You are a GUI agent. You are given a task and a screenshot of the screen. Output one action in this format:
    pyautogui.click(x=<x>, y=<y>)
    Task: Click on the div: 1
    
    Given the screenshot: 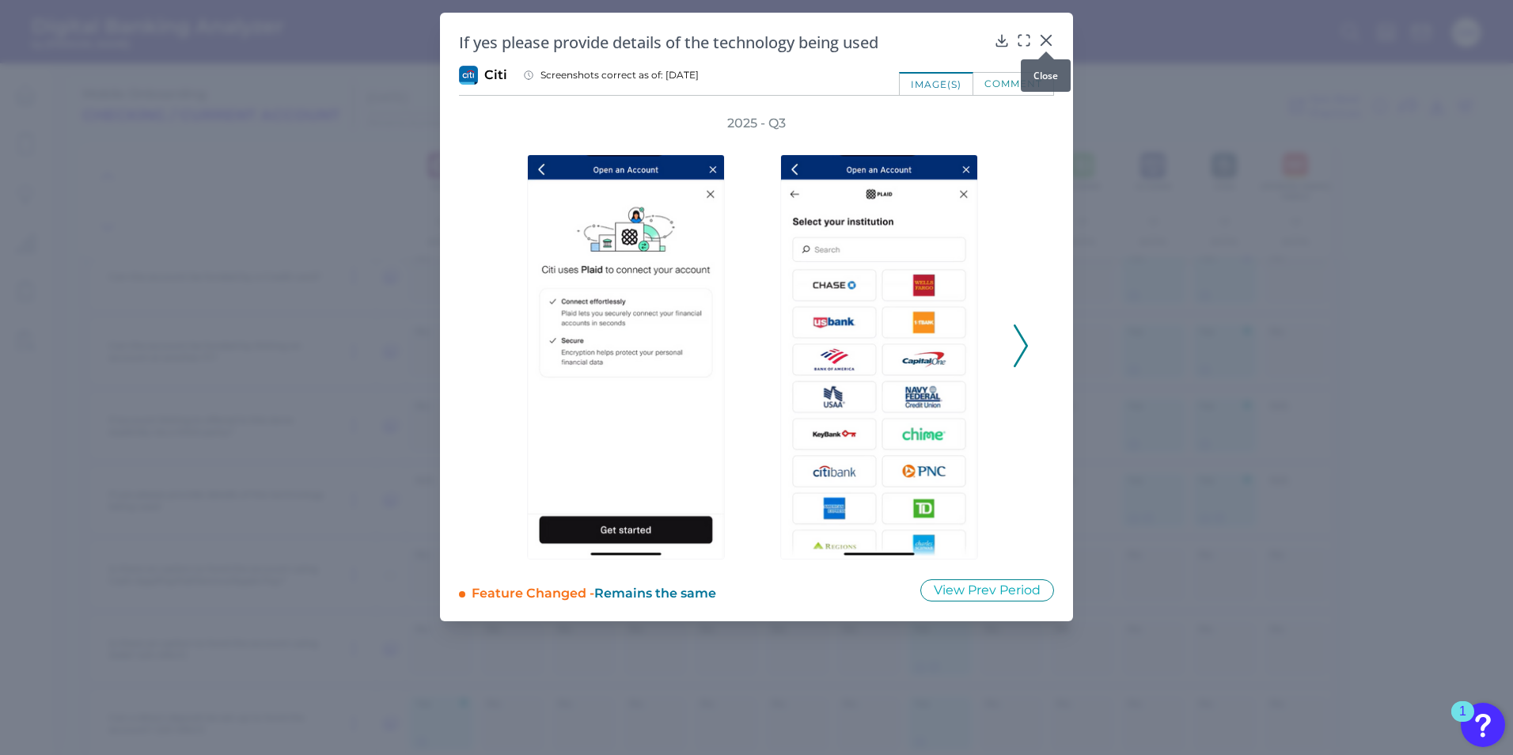 What is the action you would take?
    pyautogui.click(x=1462, y=722)
    